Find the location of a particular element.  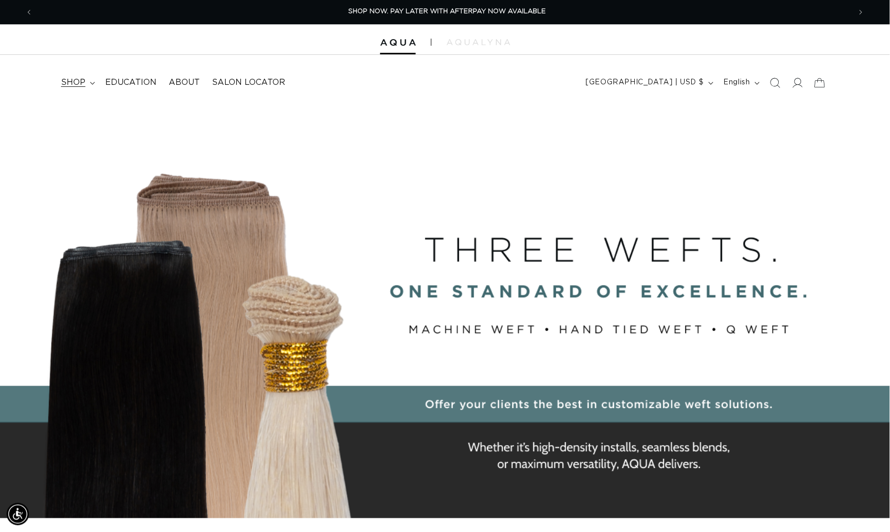

img: aqualyna.com is located at coordinates (478, 42).